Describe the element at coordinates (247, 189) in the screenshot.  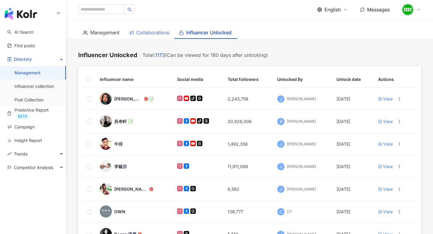
I see `td: 6,582` at that location.